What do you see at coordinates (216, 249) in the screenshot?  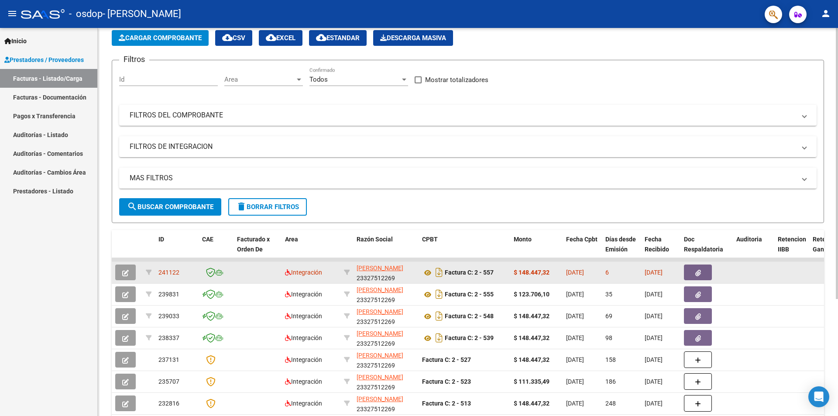 I see `datatable-header-cell: CAE` at bounding box center [216, 249].